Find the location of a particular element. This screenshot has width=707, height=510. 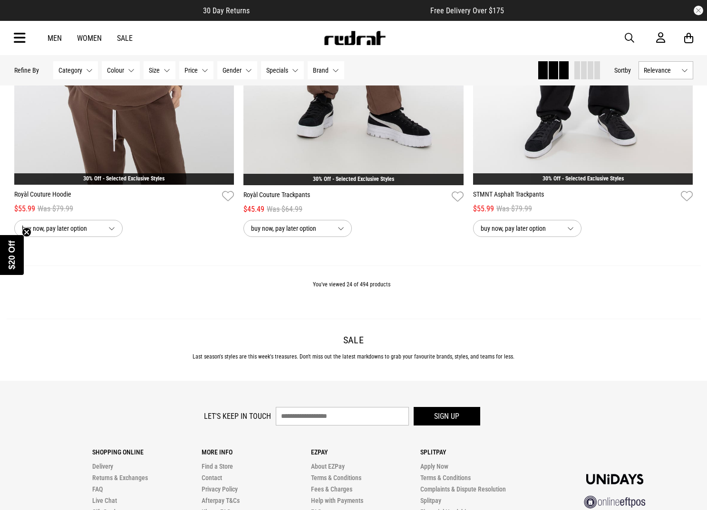

a: Afterpay T&Cs is located at coordinates (221, 501).